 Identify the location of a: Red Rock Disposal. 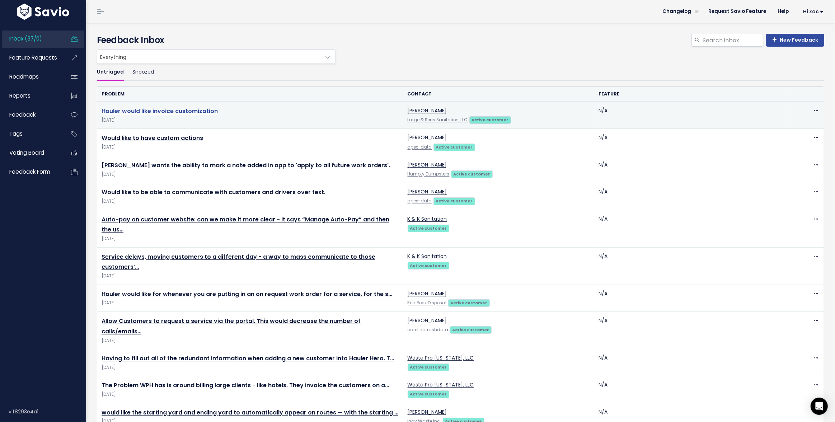
(427, 303).